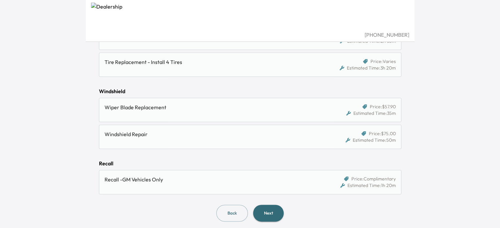  I want to click on div: Recall -GM Vehicles Only, so click(211, 180).